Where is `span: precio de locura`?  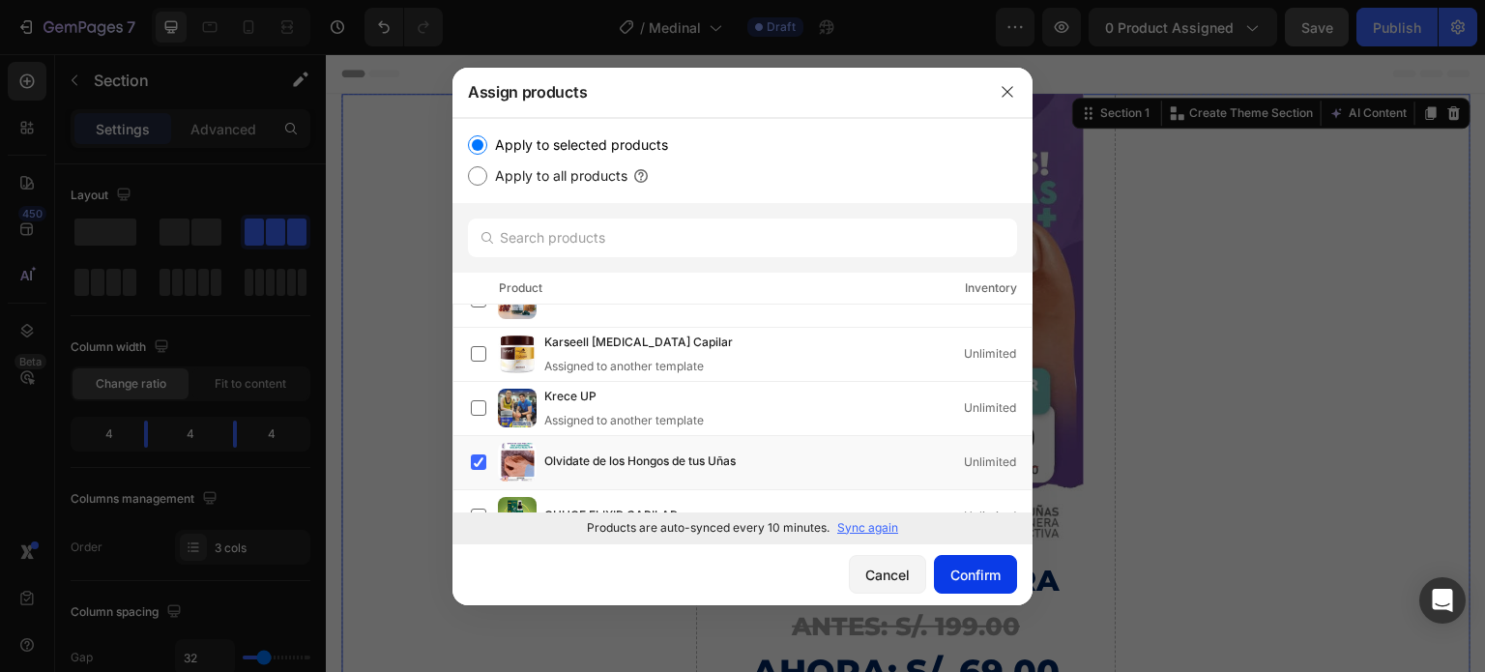 span: precio de locura is located at coordinates (580, 526).